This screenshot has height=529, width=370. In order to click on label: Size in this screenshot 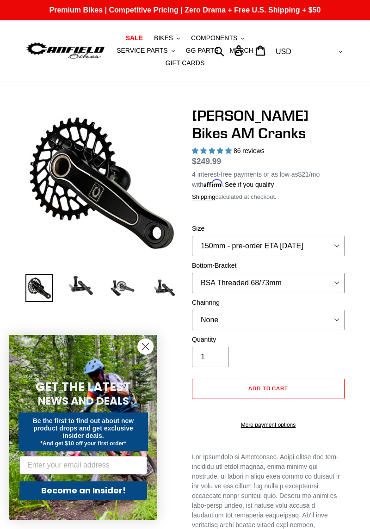, I will do `click(268, 229)`.